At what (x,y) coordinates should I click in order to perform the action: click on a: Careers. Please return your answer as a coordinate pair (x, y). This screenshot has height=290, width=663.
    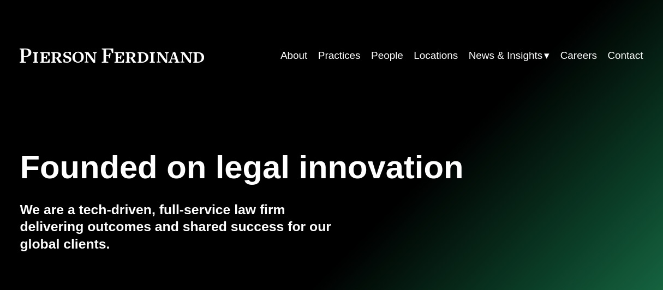
    Looking at the image, I should click on (579, 56).